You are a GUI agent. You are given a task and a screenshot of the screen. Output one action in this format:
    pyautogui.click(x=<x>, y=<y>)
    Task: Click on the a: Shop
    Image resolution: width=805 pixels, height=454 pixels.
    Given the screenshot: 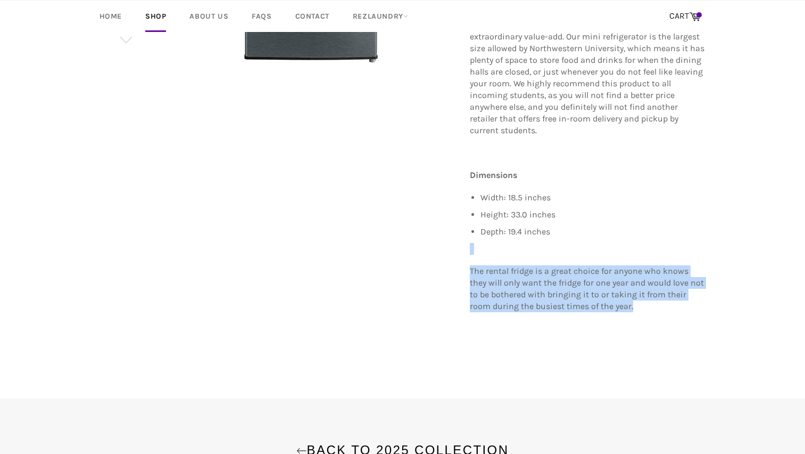 What is the action you would take?
    pyautogui.click(x=155, y=16)
    